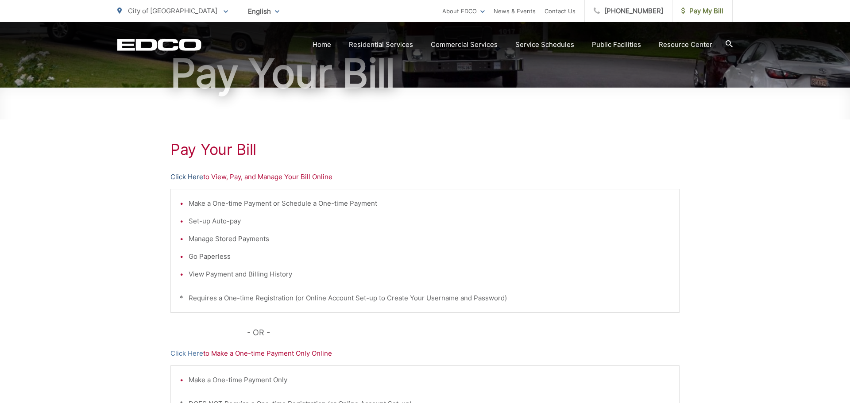 Image resolution: width=850 pixels, height=403 pixels. Describe the element at coordinates (429, 380) in the screenshot. I see `li: Make a One-time Payment Only` at that location.